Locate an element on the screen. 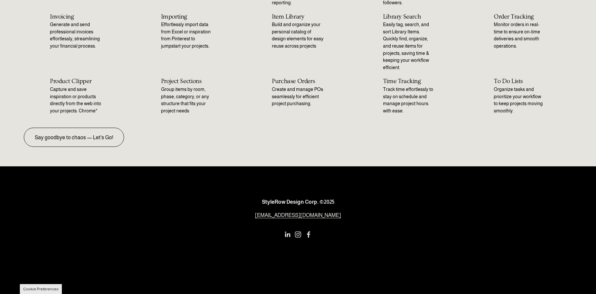 This screenshot has height=294, width=596. strong: StyleRow Design Corp. ©2025 is located at coordinates (298, 202).